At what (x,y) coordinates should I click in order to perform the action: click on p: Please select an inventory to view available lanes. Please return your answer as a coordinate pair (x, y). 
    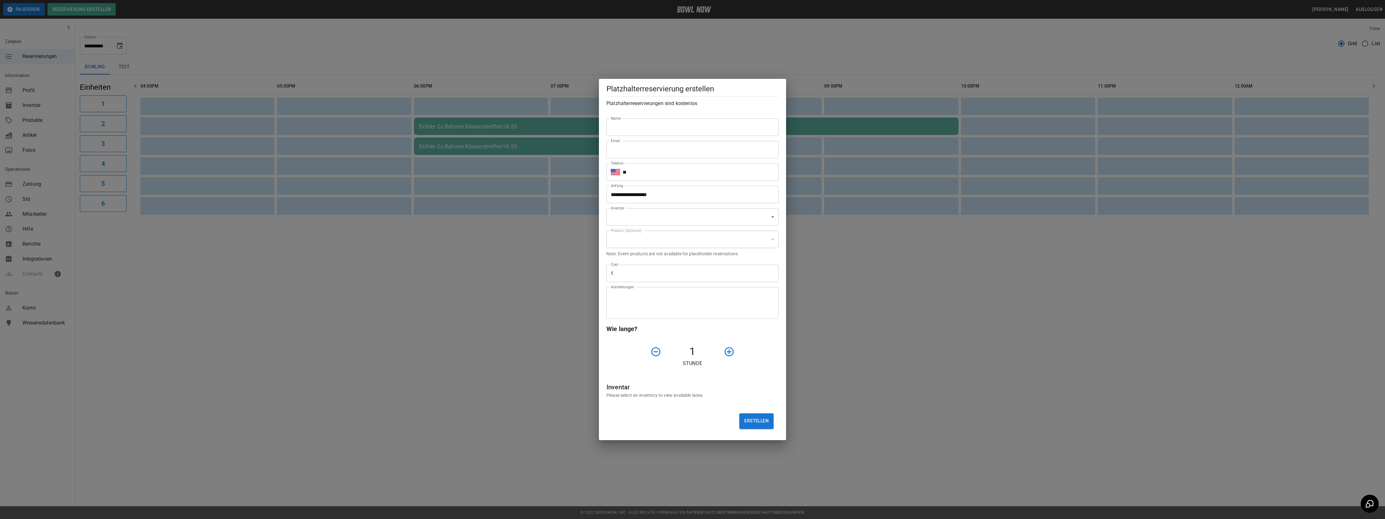
    Looking at the image, I should click on (692, 395).